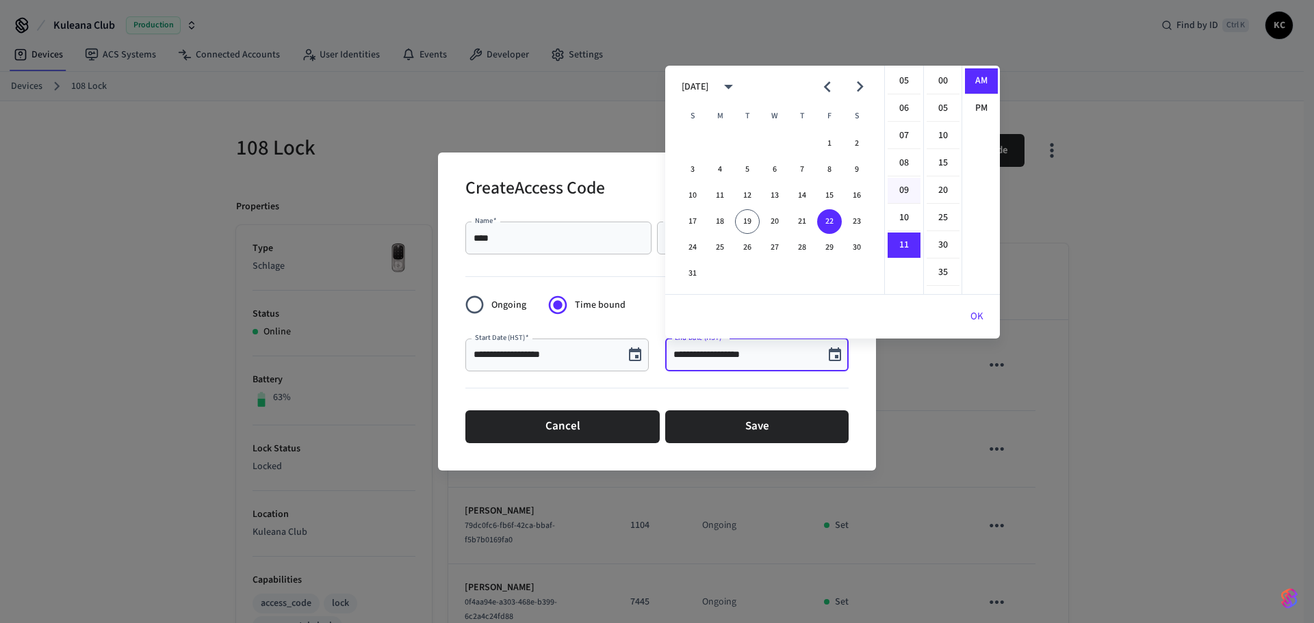 This screenshot has width=1314, height=623. Describe the element at coordinates (904, 164) in the screenshot. I see `li: 8 hours` at that location.